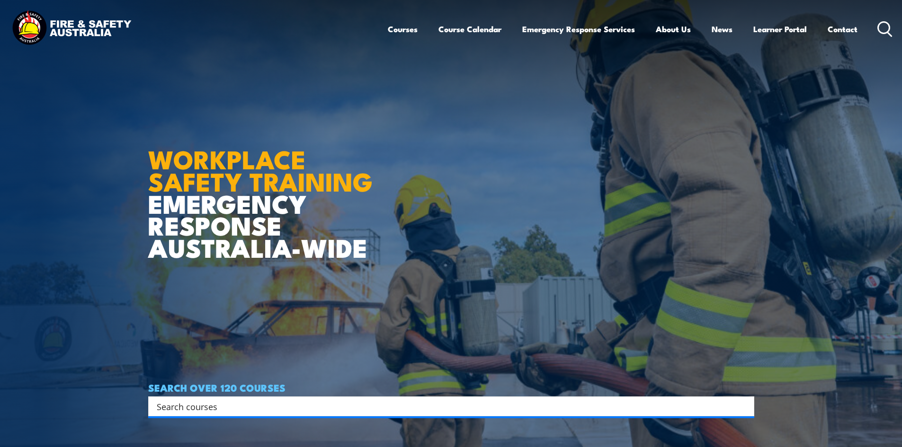 This screenshot has width=902, height=447. Describe the element at coordinates (445, 407) in the screenshot. I see `input: Search input` at that location.